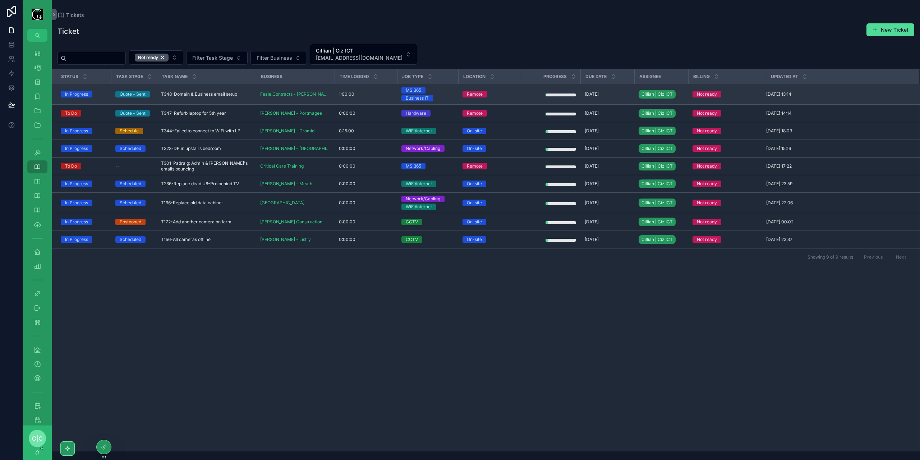 The height and width of the screenshot is (460, 920). What do you see at coordinates (206, 184) in the screenshot?
I see `a: T236-Replace dead U6-Pro behind TV` at bounding box center [206, 184].